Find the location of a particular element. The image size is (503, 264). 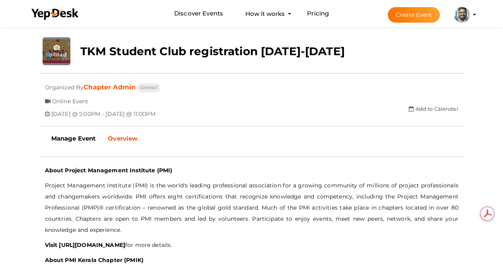

a: Manage Event is located at coordinates (74, 139).